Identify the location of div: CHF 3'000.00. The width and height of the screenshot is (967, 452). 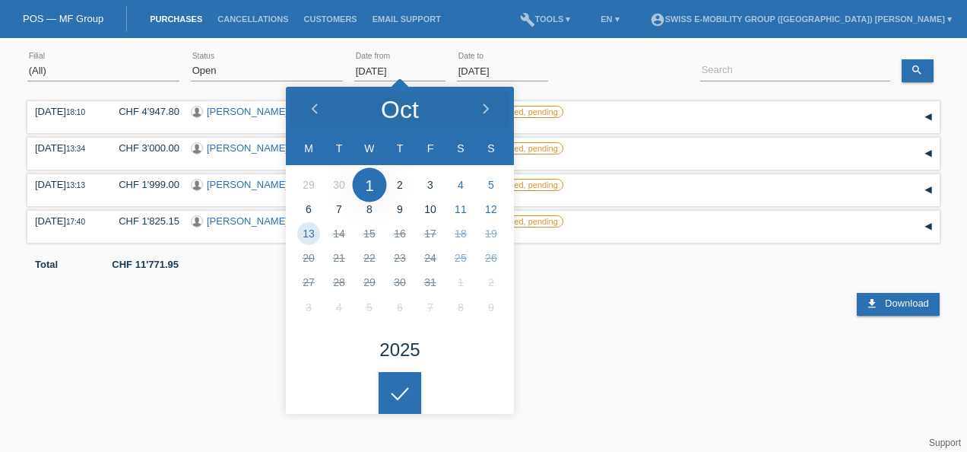
(143, 148).